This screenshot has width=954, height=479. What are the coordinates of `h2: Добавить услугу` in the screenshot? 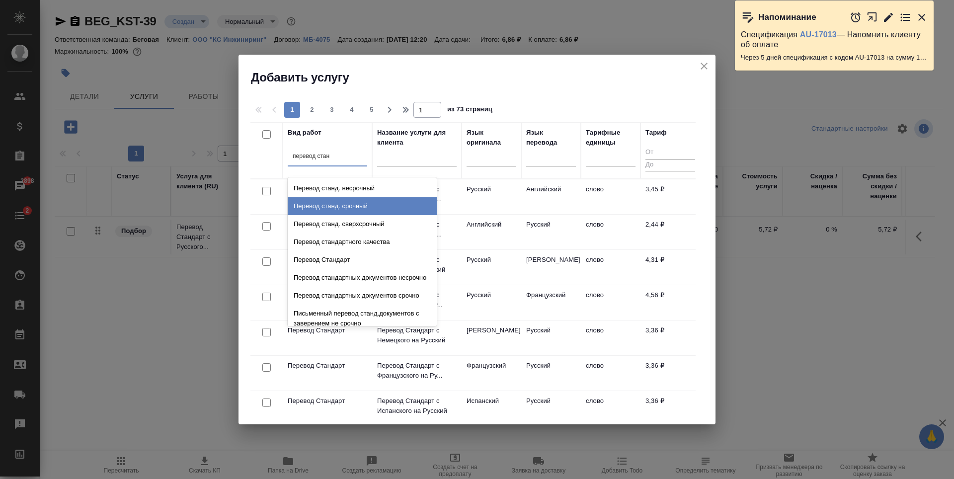 It's located at (483, 77).